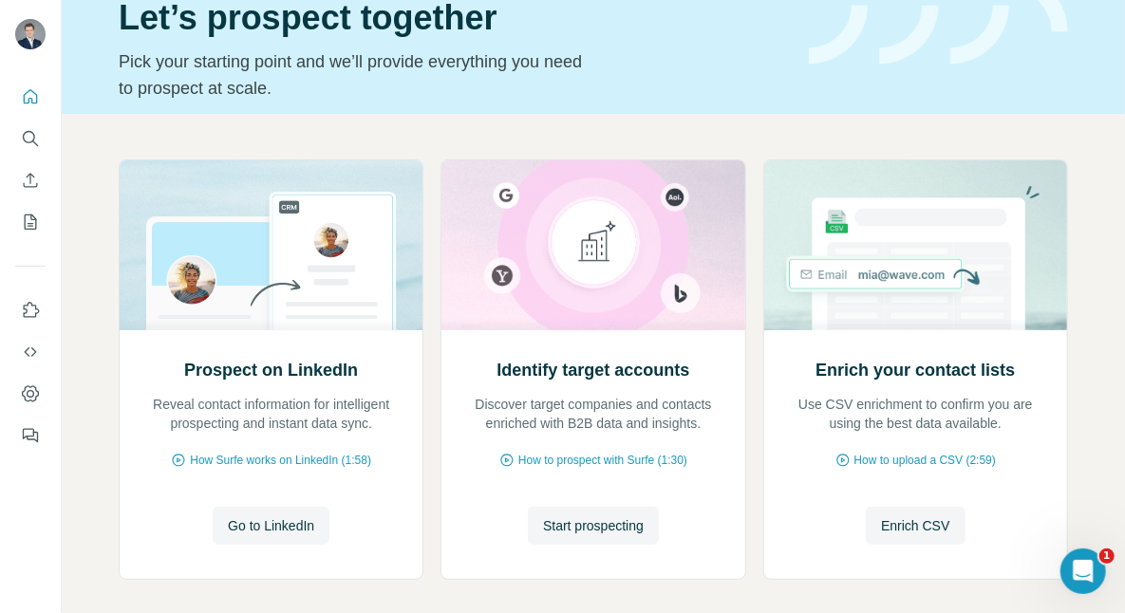  What do you see at coordinates (593, 526) in the screenshot?
I see `button: Start prospecting` at bounding box center [593, 526].